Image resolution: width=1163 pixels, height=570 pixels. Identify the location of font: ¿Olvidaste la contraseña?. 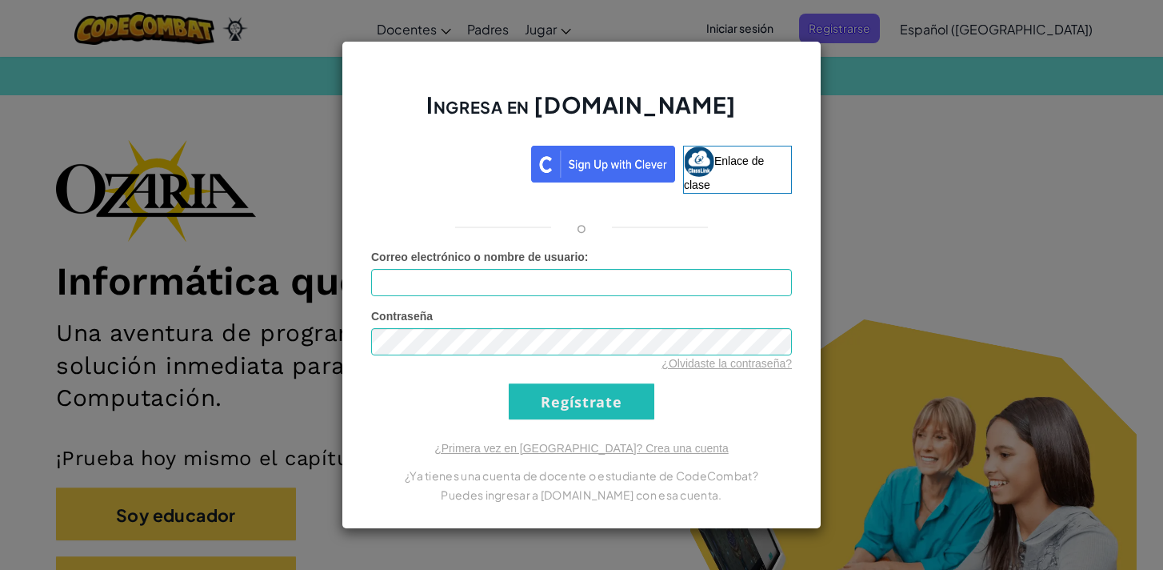
(726, 363).